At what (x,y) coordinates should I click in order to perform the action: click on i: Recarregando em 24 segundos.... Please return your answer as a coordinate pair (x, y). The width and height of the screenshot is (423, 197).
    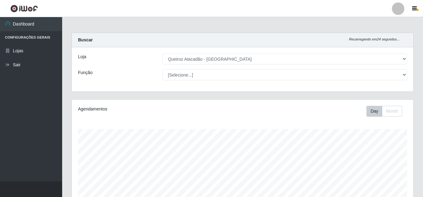
    Looking at the image, I should click on (374, 39).